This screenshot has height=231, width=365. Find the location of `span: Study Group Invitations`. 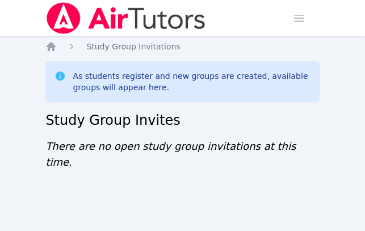

span: Study Group Invitations is located at coordinates (133, 46).